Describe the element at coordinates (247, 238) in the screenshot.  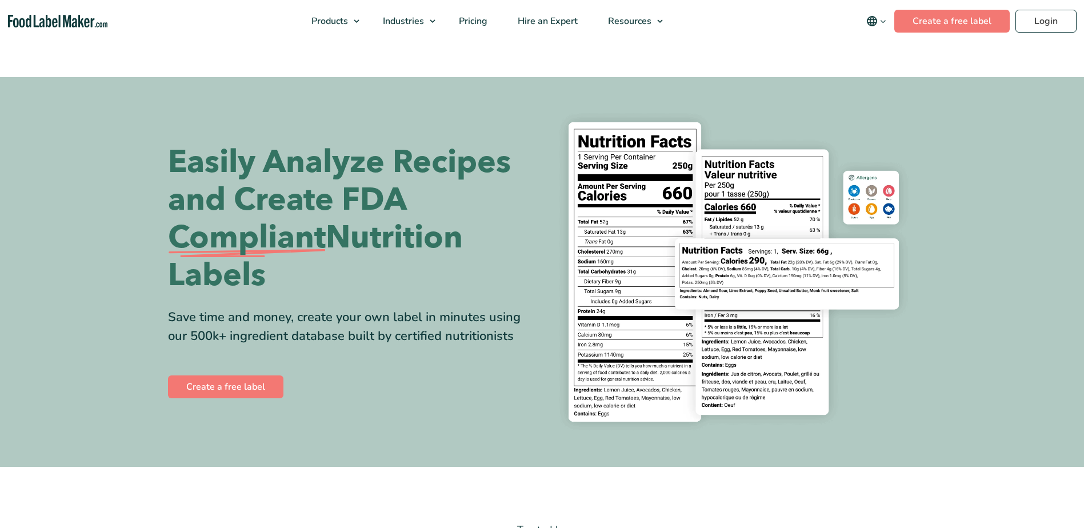
I see `span: Compliant` at that location.